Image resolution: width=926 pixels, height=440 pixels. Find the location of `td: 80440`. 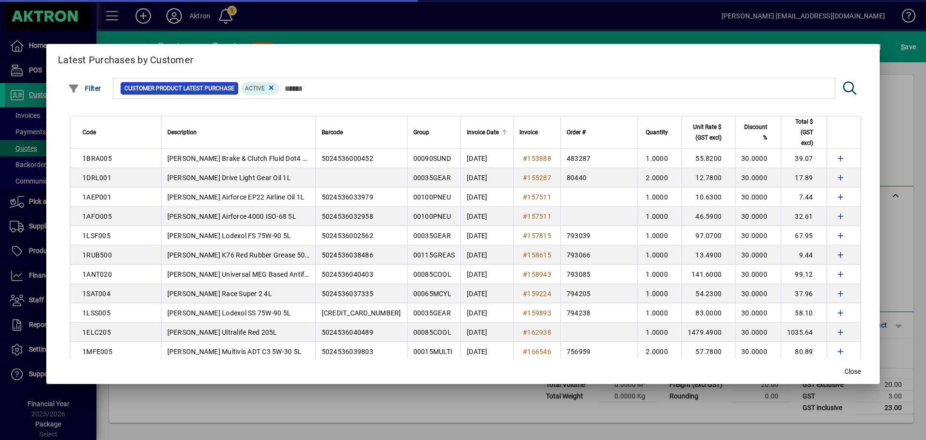

td: 80440 is located at coordinates (599, 178).